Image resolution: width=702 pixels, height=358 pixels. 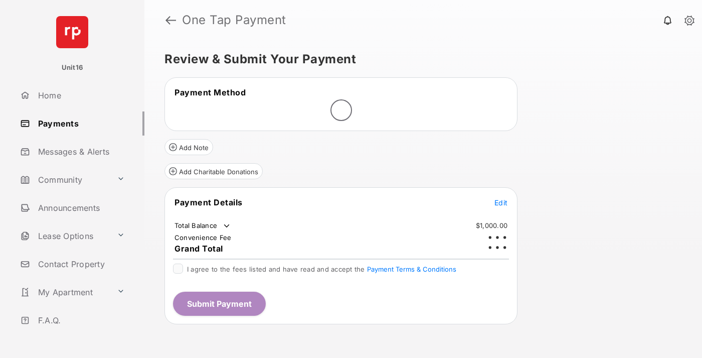 What do you see at coordinates (80, 320) in the screenshot?
I see `a: F.A.Q.` at bounding box center [80, 320].